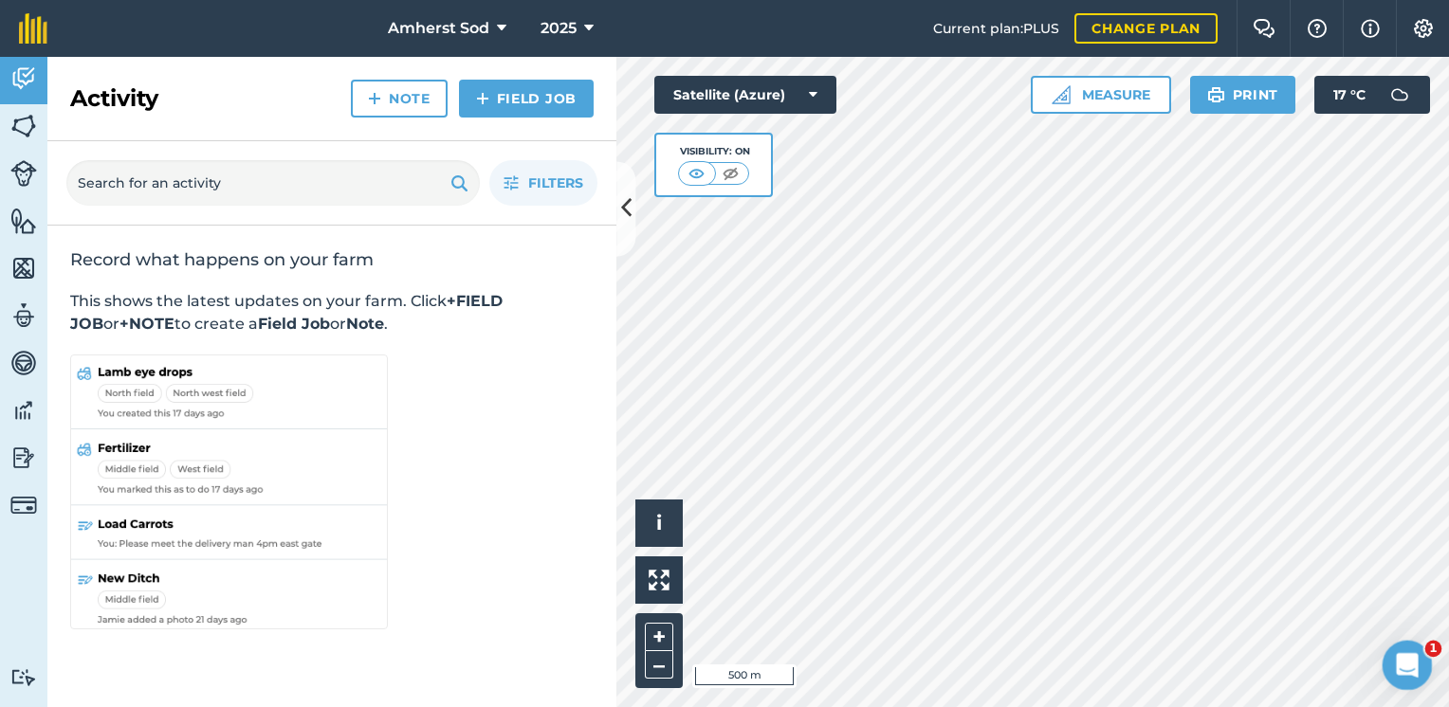 The height and width of the screenshot is (707, 1449). What do you see at coordinates (294, 323) in the screenshot?
I see `strong: Field Job` at bounding box center [294, 323].